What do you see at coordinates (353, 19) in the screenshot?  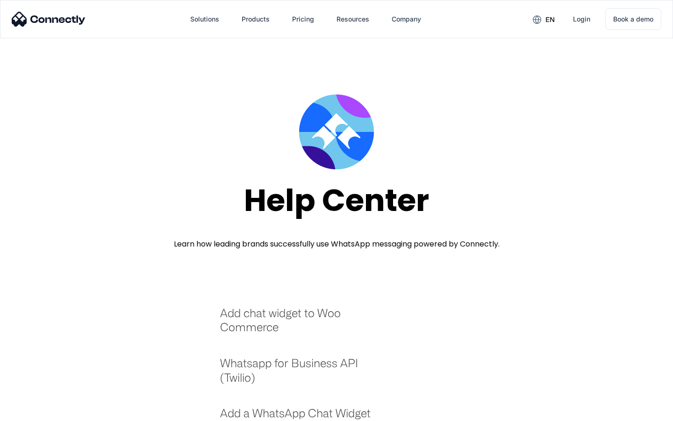 I see `div: Resources` at bounding box center [353, 19].